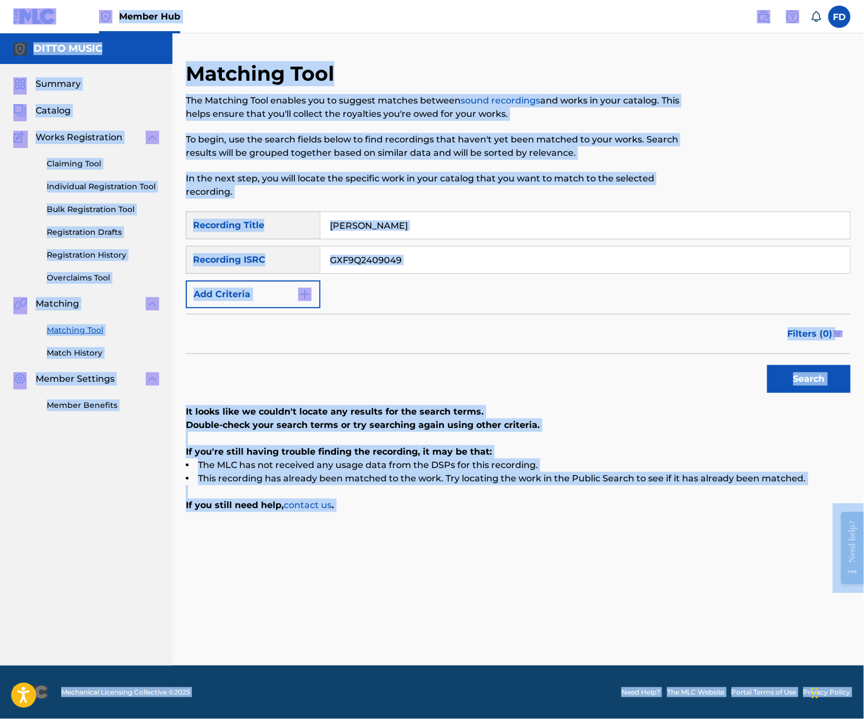  What do you see at coordinates (518, 505) in the screenshot?
I see `p: If you still need help, .` at bounding box center [518, 505].